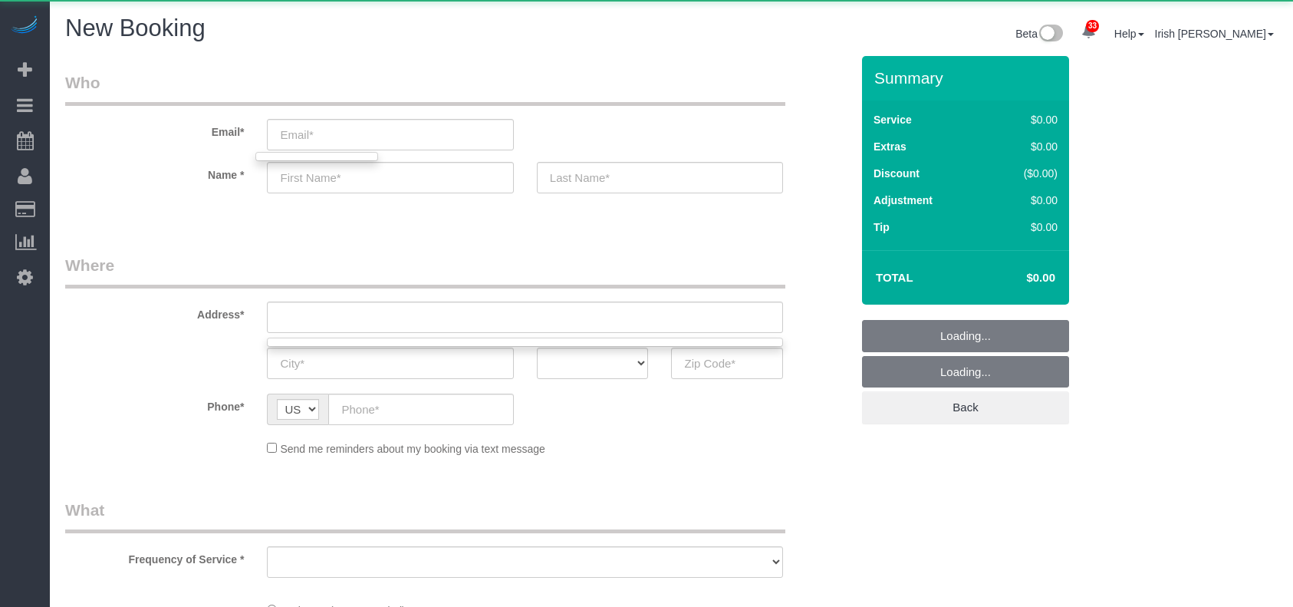 This screenshot has width=1293, height=607. Describe the element at coordinates (968, 77) in the screenshot. I see `h3: Summary` at that location.